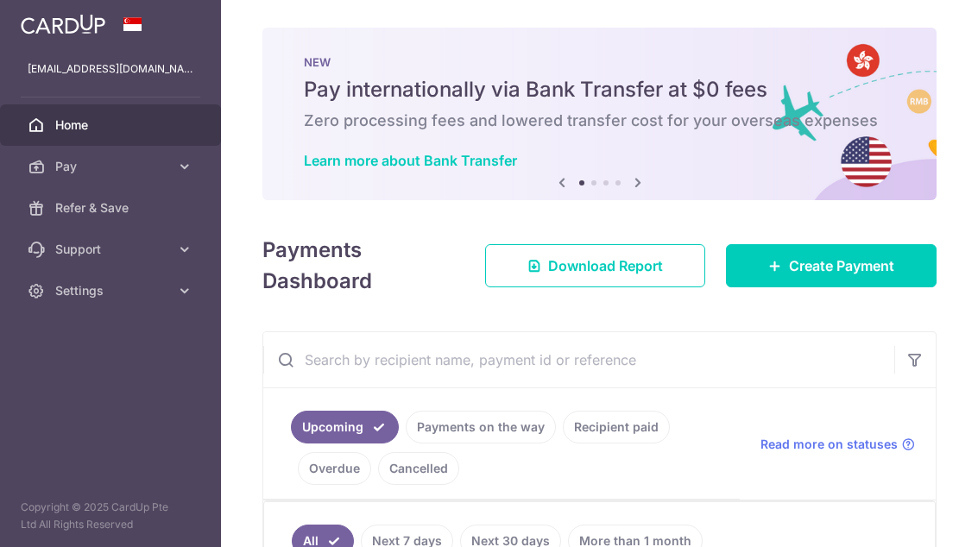 The width and height of the screenshot is (978, 547). Describe the element at coordinates (112, 250) in the screenshot. I see `span: Support` at that location.